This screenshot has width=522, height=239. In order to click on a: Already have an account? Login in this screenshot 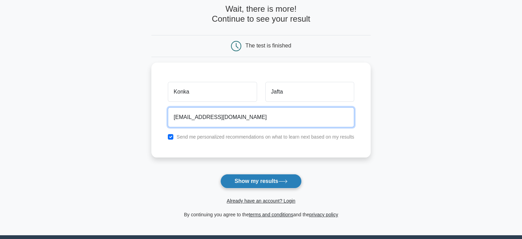, I will do `click(261, 201)`.